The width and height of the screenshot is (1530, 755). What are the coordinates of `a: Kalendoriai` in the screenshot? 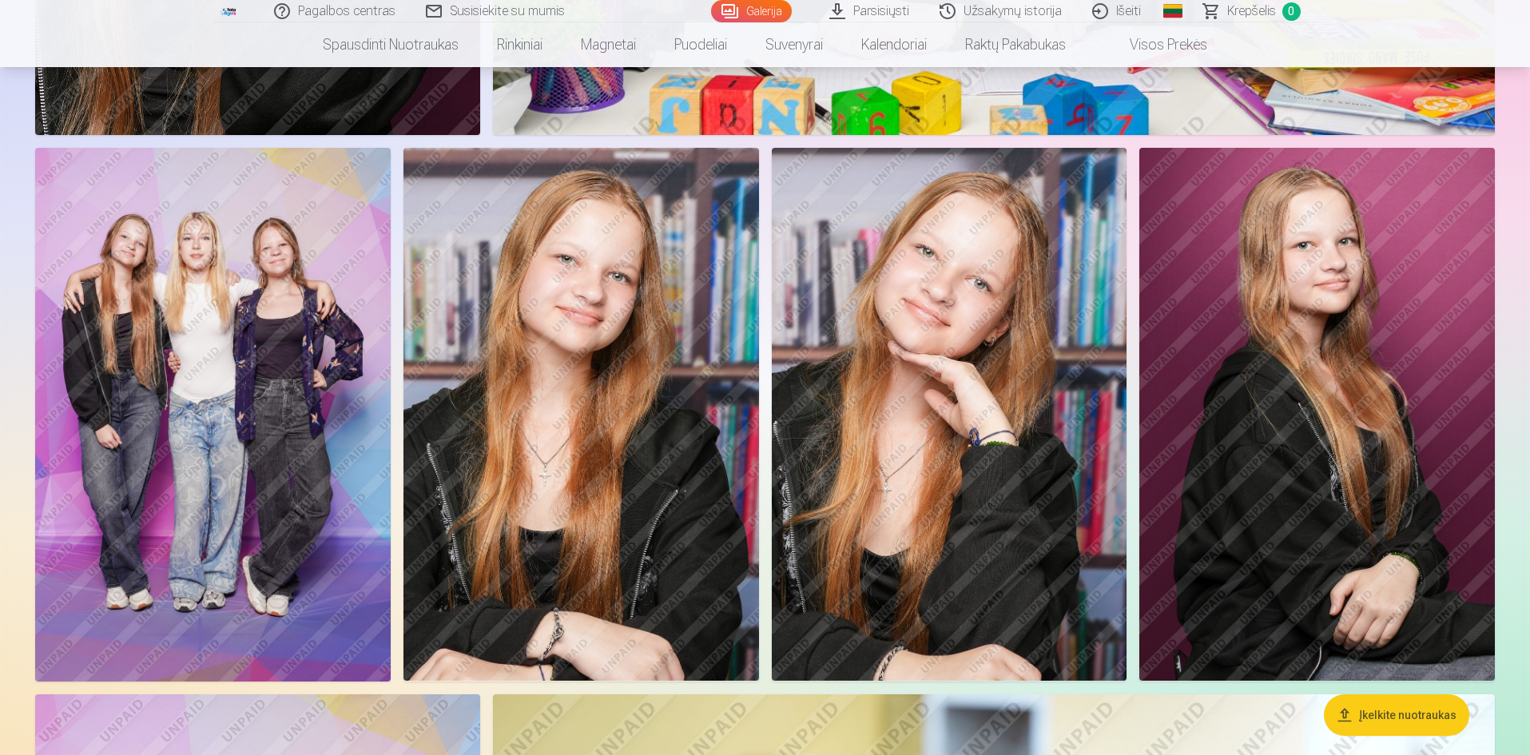 It's located at (894, 45).